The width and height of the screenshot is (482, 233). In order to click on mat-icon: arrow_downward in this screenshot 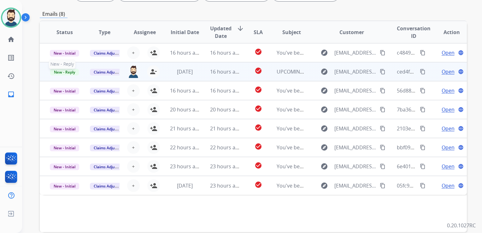, I will do `click(241, 28)`.